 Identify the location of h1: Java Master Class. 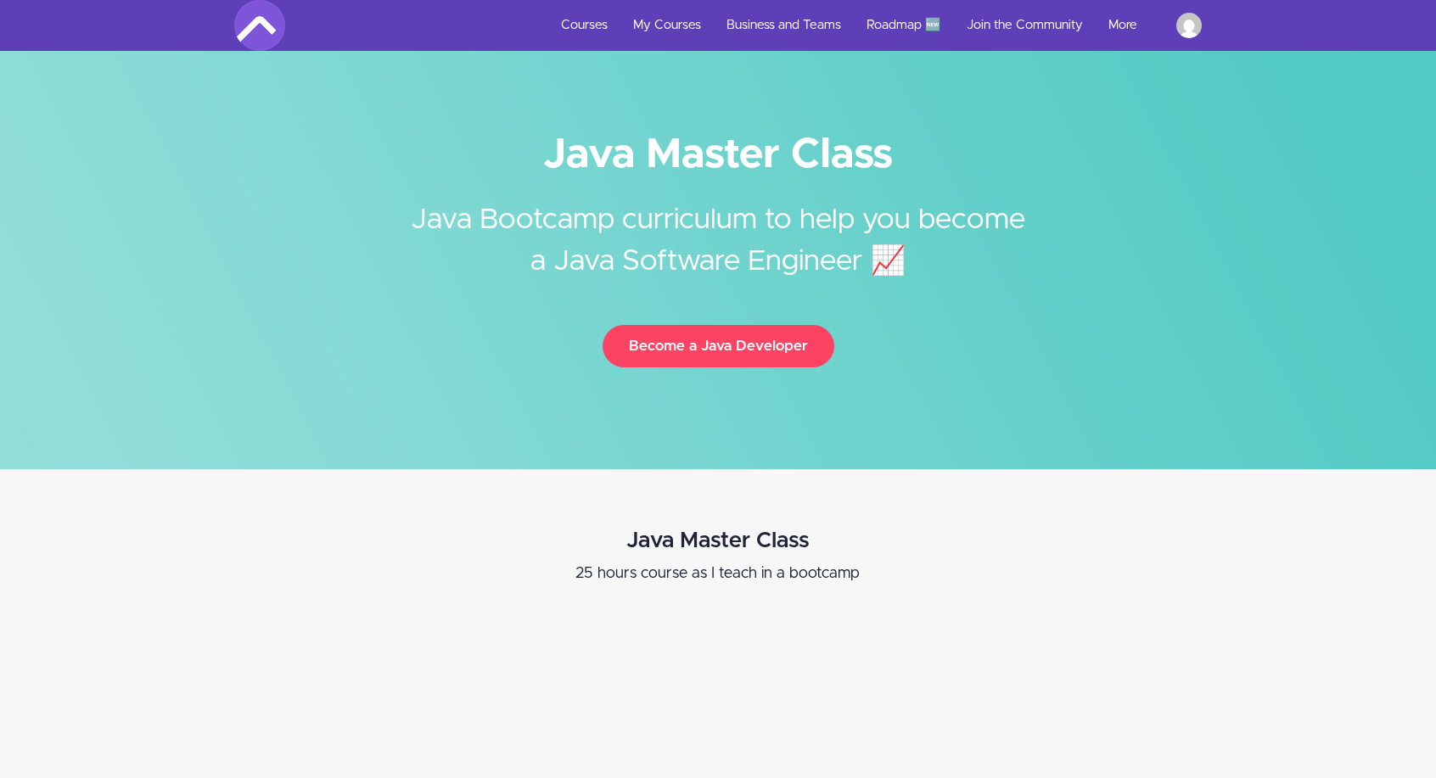
(718, 154).